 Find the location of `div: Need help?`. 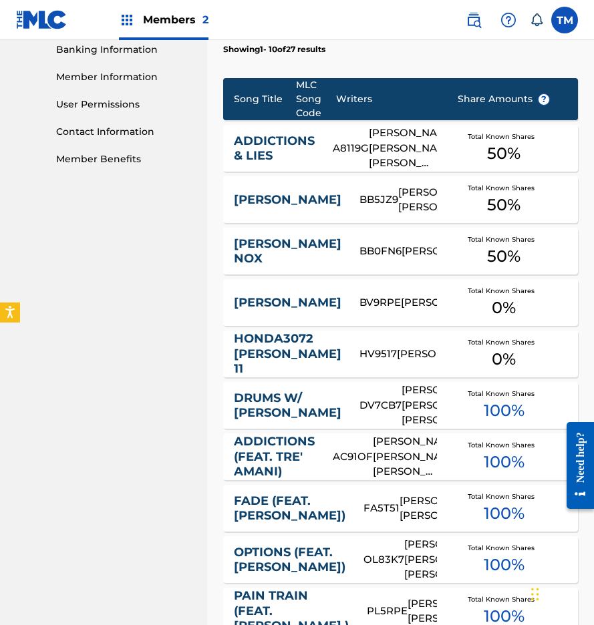

div: Need help? is located at coordinates (23, 49).